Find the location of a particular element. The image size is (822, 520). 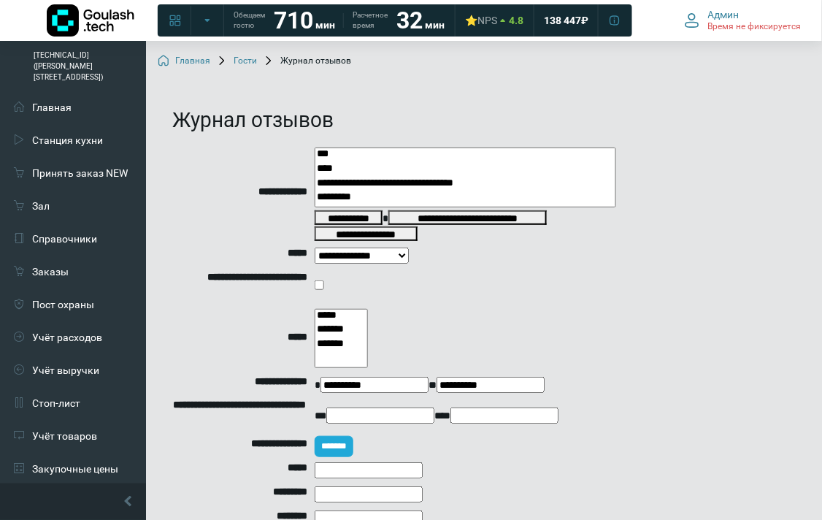

strong: 710 is located at coordinates (294, 20).